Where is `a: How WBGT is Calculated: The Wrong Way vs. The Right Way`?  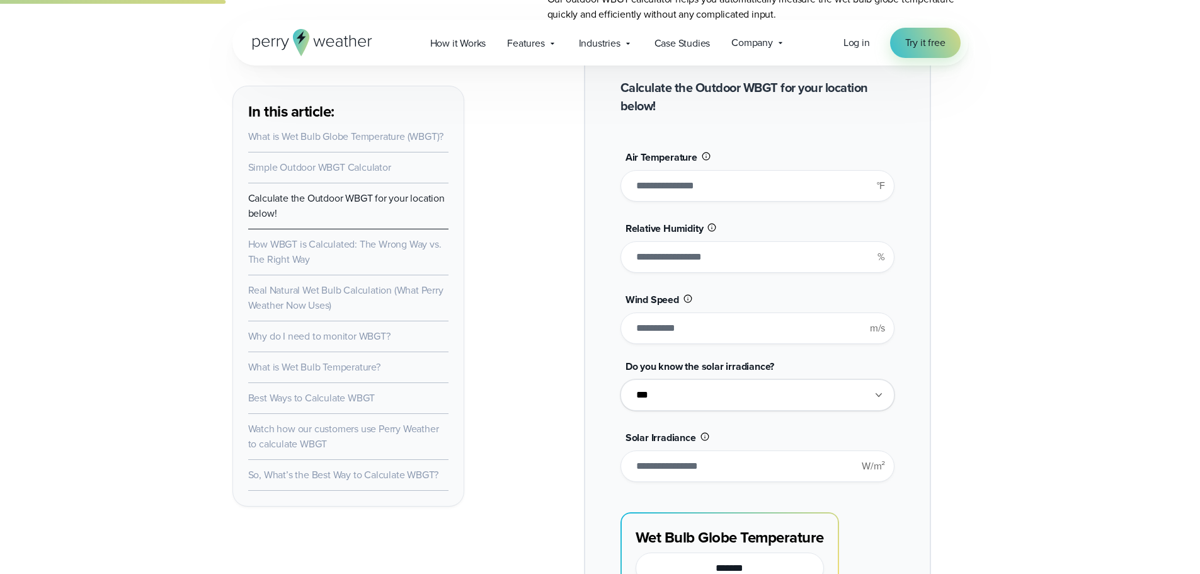
a: How WBGT is Calculated: The Wrong Way vs. The Right Way is located at coordinates (345, 251).